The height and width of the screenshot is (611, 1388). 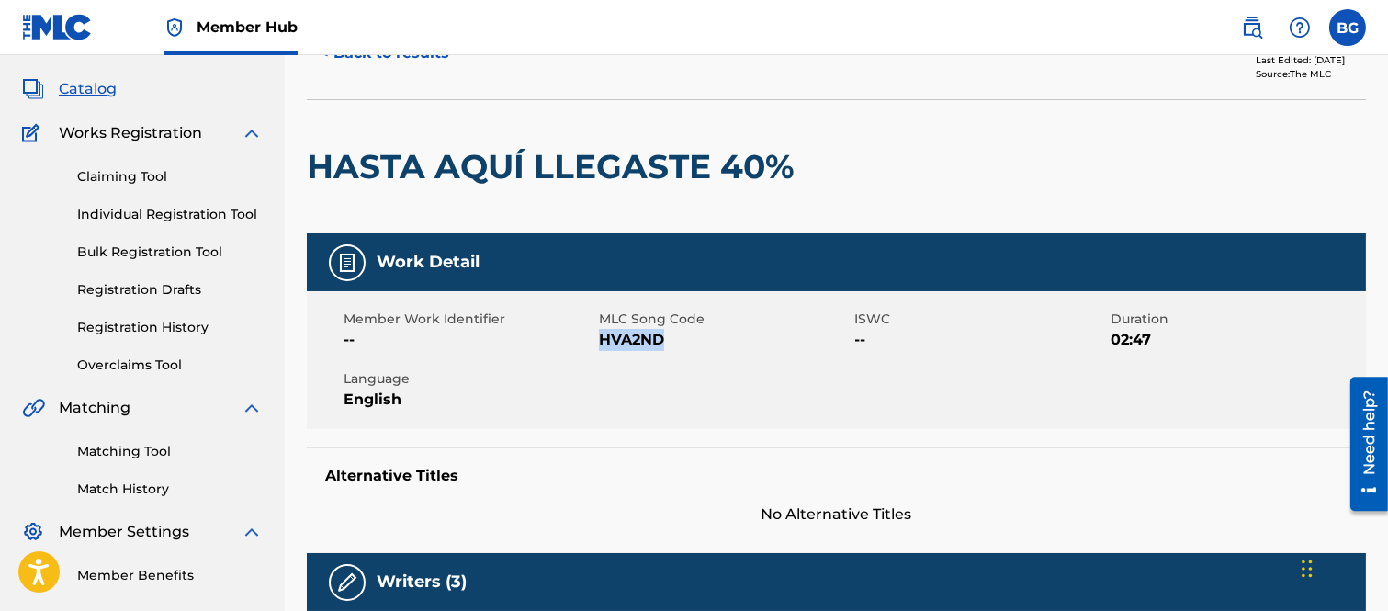 I want to click on img: Catalog, so click(x=33, y=89).